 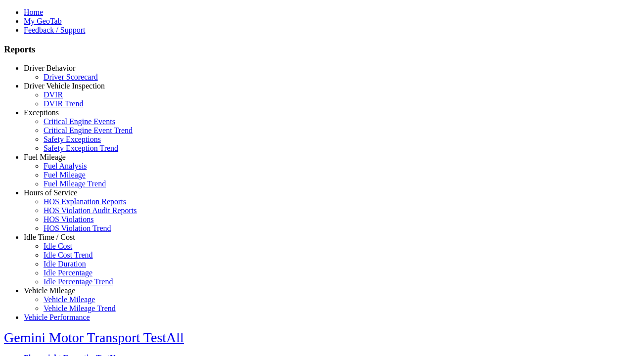 I want to click on a: Home, so click(x=33, y=12).